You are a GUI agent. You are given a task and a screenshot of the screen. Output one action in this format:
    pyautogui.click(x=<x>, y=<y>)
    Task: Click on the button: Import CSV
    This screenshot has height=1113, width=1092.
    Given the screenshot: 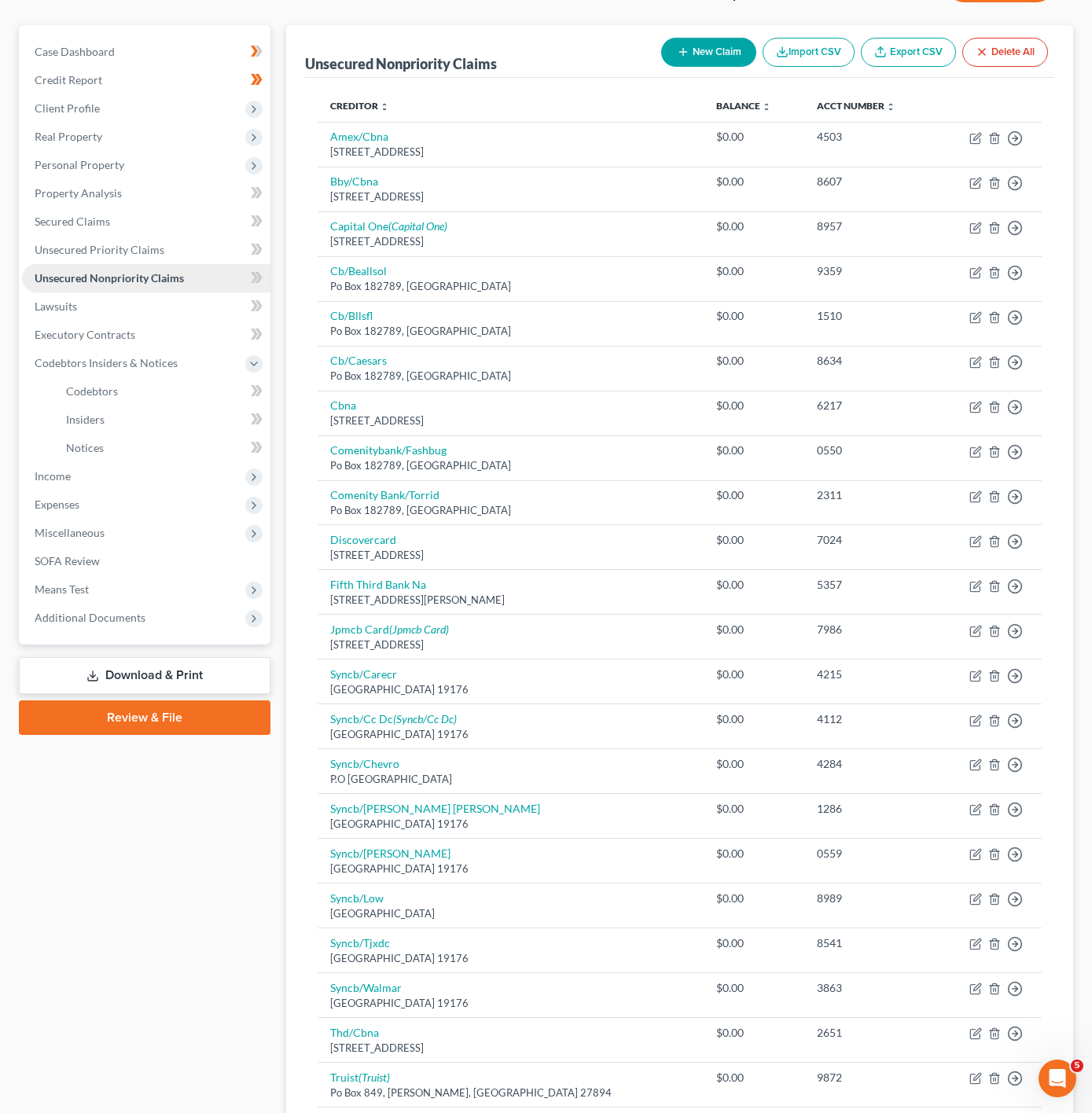 What is the action you would take?
    pyautogui.click(x=808, y=52)
    